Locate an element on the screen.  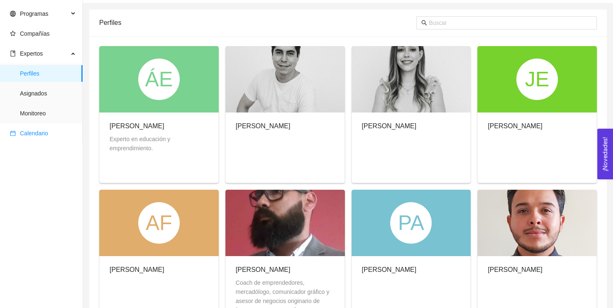
input: Buscar is located at coordinates (510, 23).